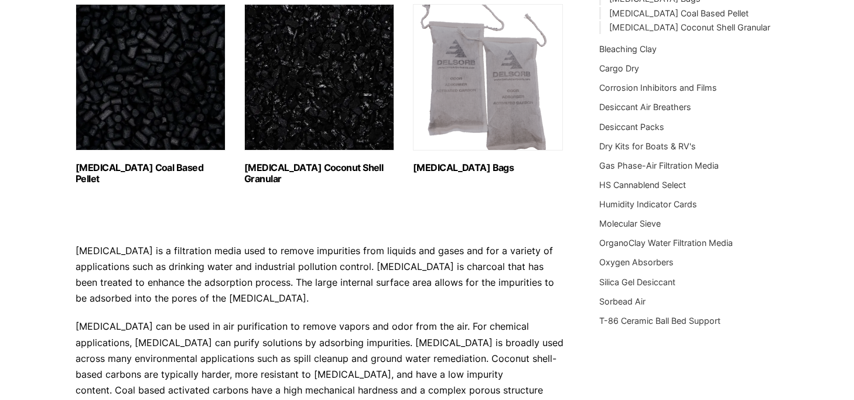  Describe the element at coordinates (622, 301) in the screenshot. I see `a: Sorbead Air` at that location.